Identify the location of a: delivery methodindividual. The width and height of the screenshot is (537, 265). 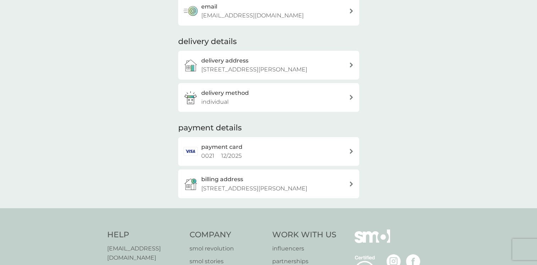
(268, 97).